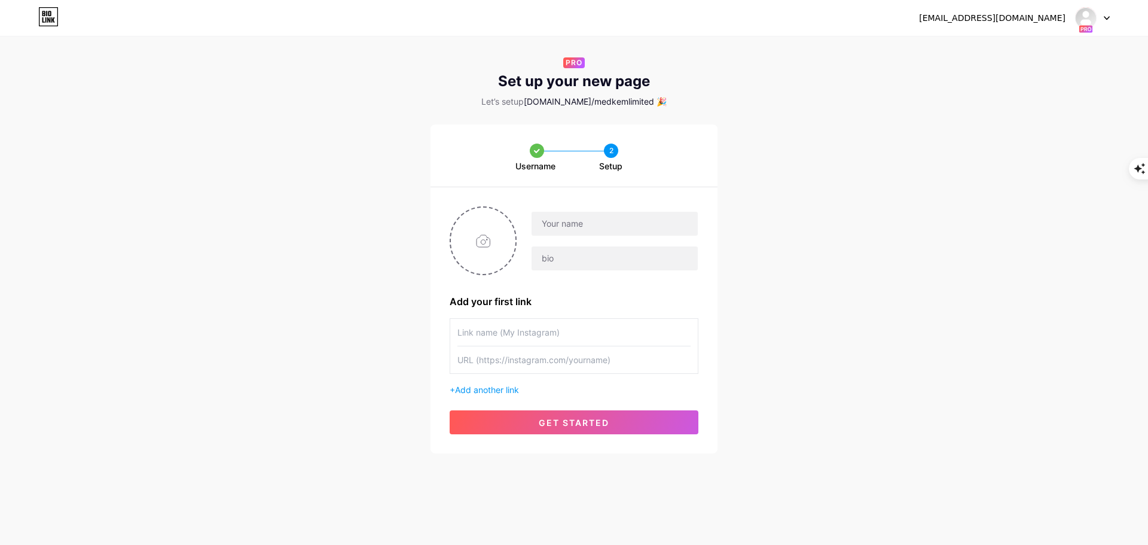  What do you see at coordinates (574, 422) in the screenshot?
I see `span: get started` at bounding box center [574, 422].